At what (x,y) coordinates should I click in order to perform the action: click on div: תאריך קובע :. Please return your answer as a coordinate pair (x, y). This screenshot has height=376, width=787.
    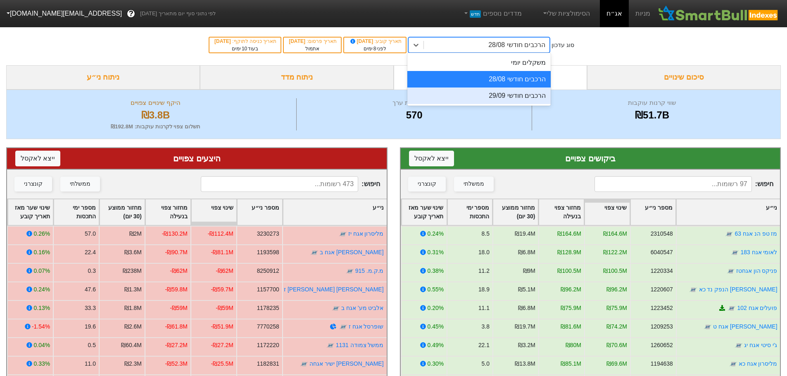
    Looking at the image, I should click on (375, 41).